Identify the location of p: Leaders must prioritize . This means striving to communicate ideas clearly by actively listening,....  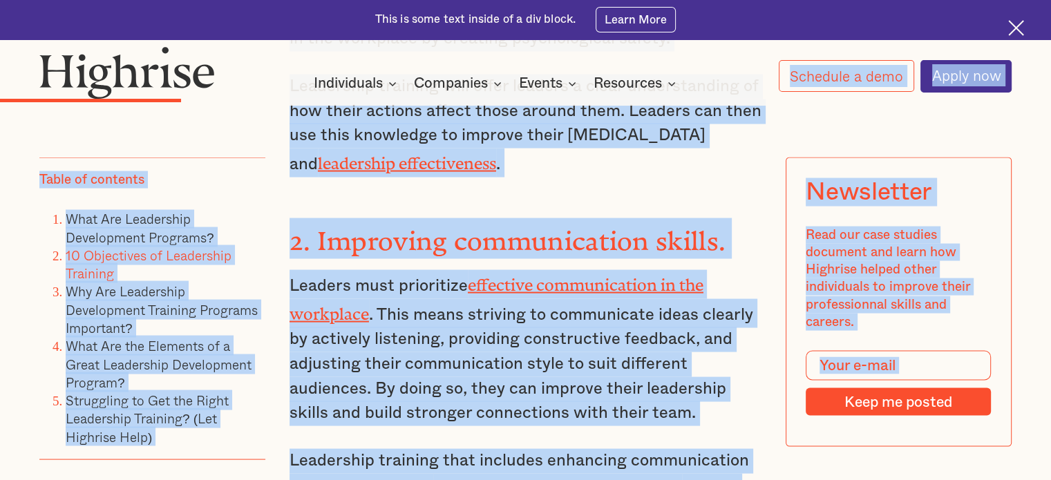
(525, 348).